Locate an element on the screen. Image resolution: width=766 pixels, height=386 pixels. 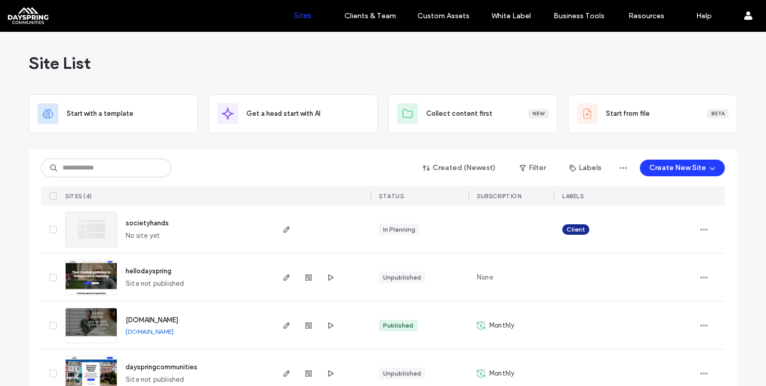
button: Created (Newest) is located at coordinates (459, 168).